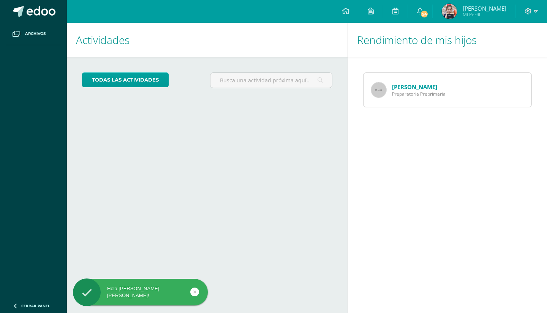  What do you see at coordinates (379, 90) in the screenshot?
I see `img: 65x65` at bounding box center [379, 90].